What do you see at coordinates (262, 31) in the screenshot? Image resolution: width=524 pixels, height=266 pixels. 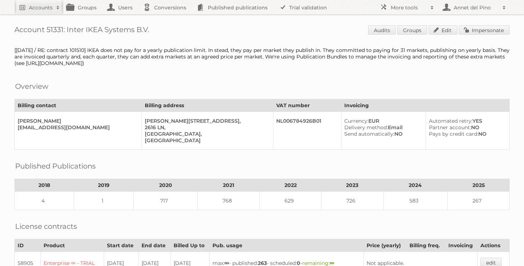 I see `h1: Account 51331: Inter IKEA Systems B.V.` at bounding box center [262, 31].